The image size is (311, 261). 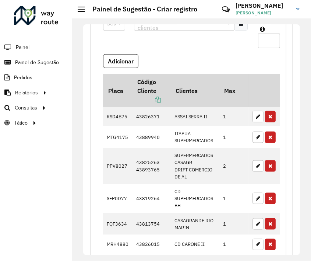 I want to click on span: Painel de Sugestão, so click(x=37, y=62).